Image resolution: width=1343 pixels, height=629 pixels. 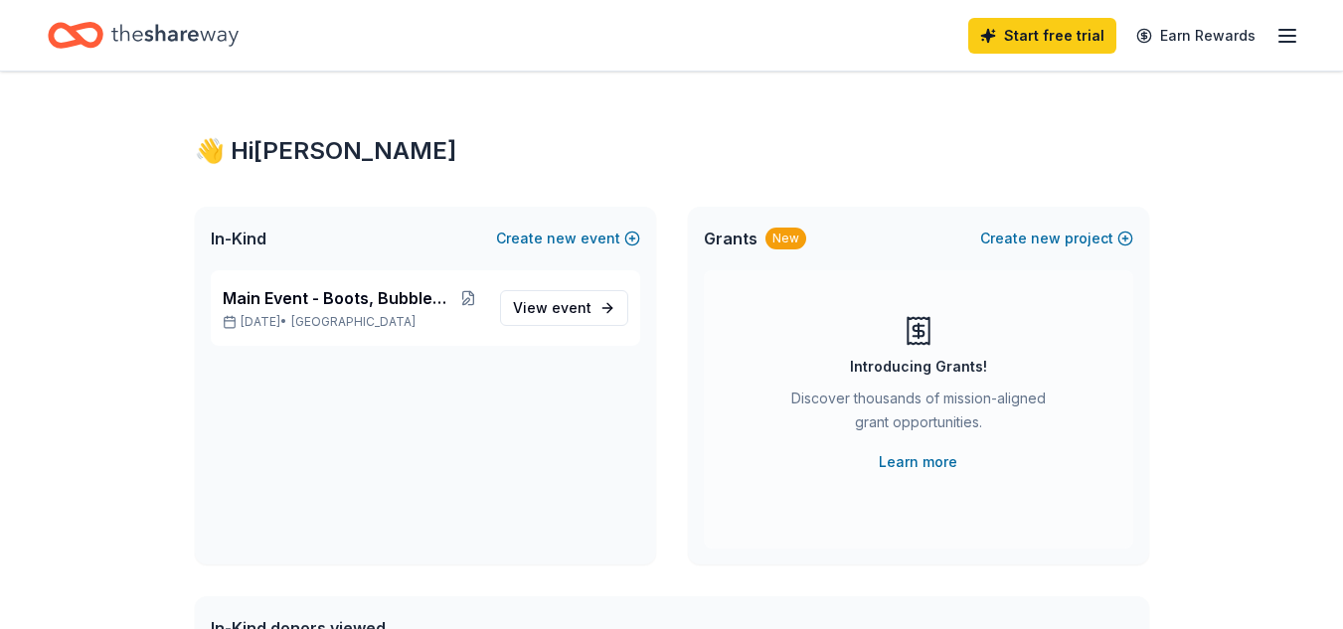 I want to click on a: Earn Rewards, so click(x=1196, y=36).